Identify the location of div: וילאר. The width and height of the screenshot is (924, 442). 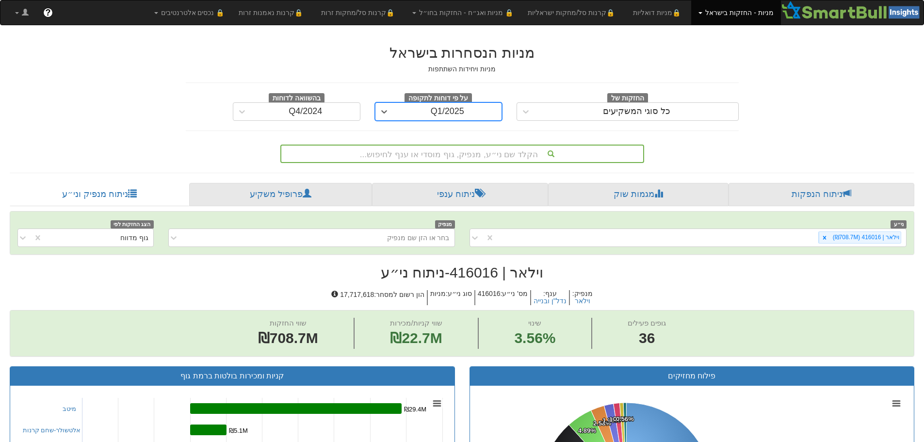
(583, 301).